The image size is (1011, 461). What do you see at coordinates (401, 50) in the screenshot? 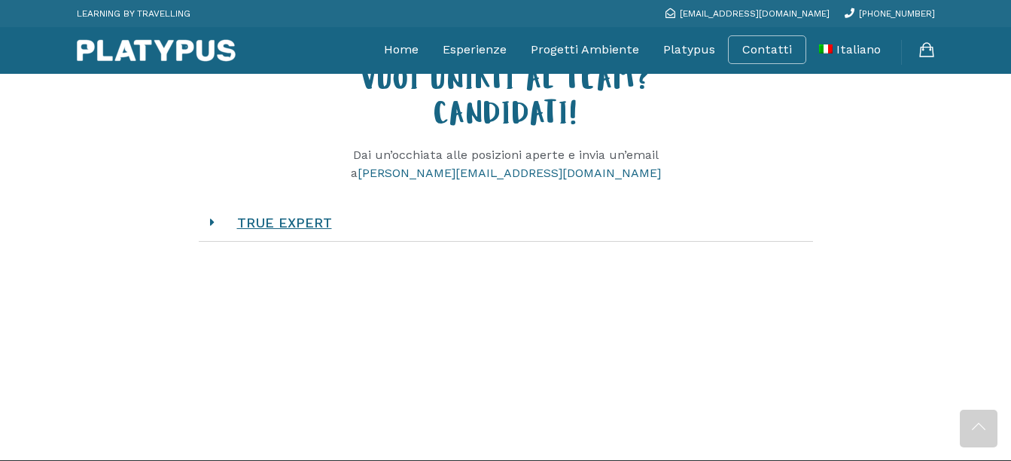
I see `a: Home` at bounding box center [401, 50].